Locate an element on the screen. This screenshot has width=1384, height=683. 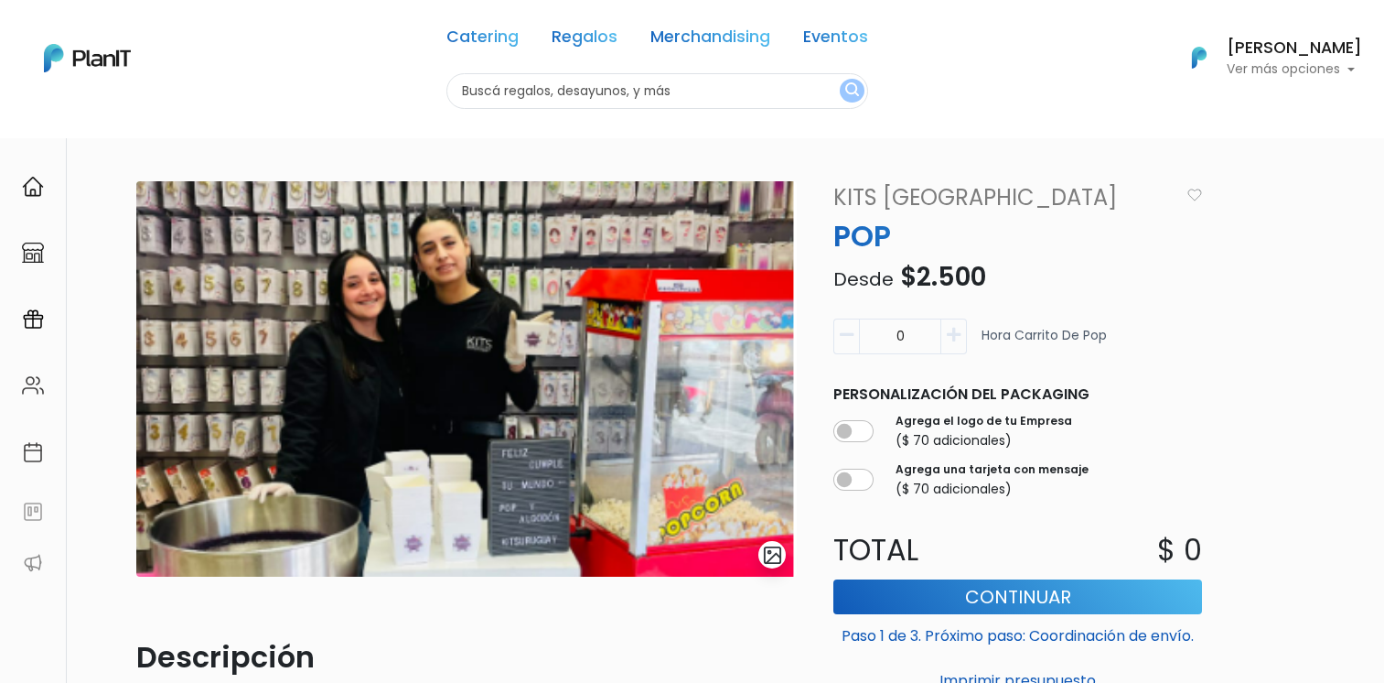
a: Regalos is located at coordinates (585, 40).